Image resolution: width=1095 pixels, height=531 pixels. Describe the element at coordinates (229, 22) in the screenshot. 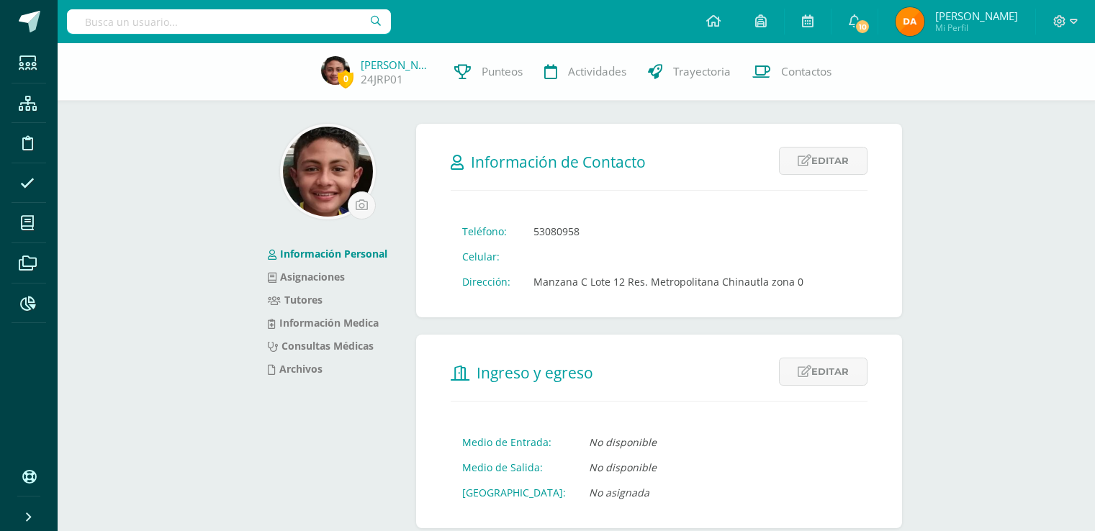

I see `input: Busca un usuario...` at that location.